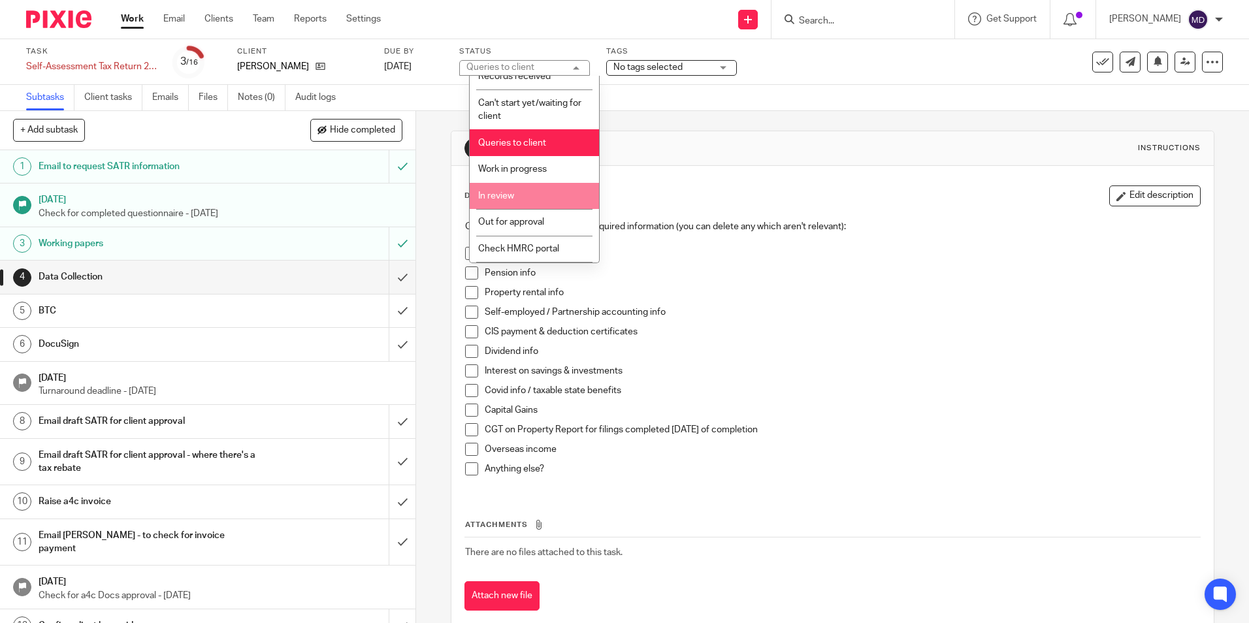  Describe the element at coordinates (525, 52) in the screenshot. I see `label: Status` at that location.